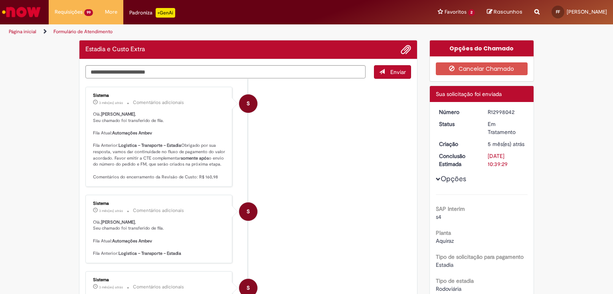 This screenshot has height=294, width=613. I want to click on span: Sua solicitação foi enviada, so click(469, 94).